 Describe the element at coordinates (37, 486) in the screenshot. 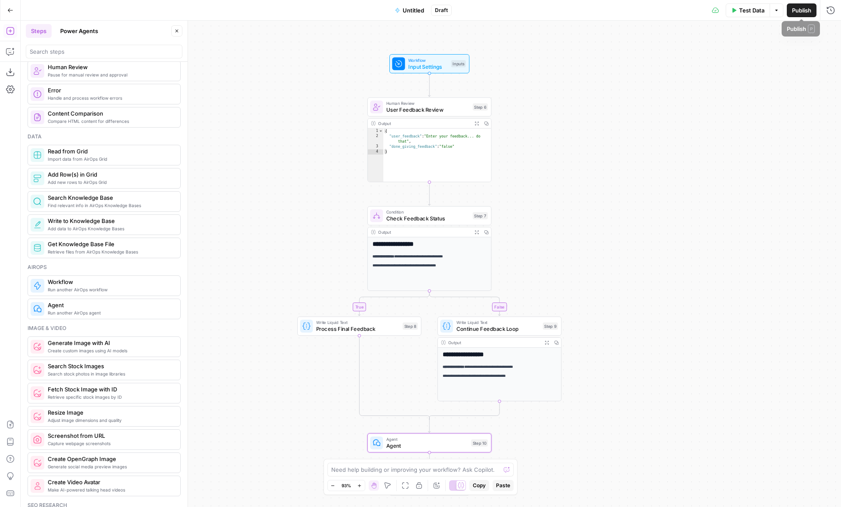

I see `img: rmejigl5z5mwnxpjlfq225817r45` at that location.